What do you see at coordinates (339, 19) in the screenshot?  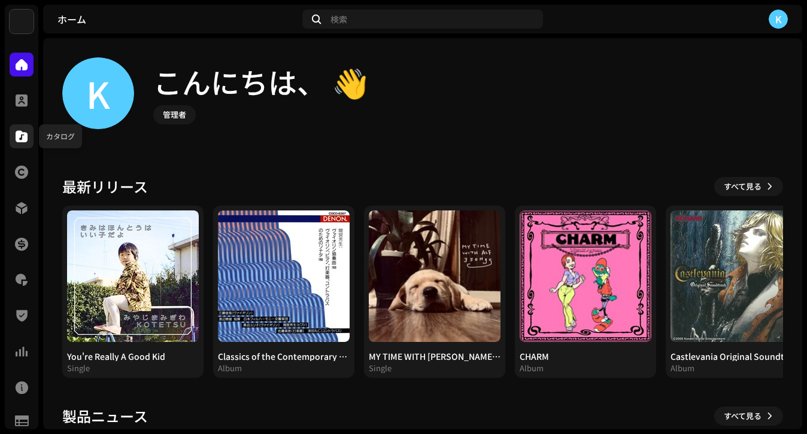 I see `span: 検索` at bounding box center [339, 19].